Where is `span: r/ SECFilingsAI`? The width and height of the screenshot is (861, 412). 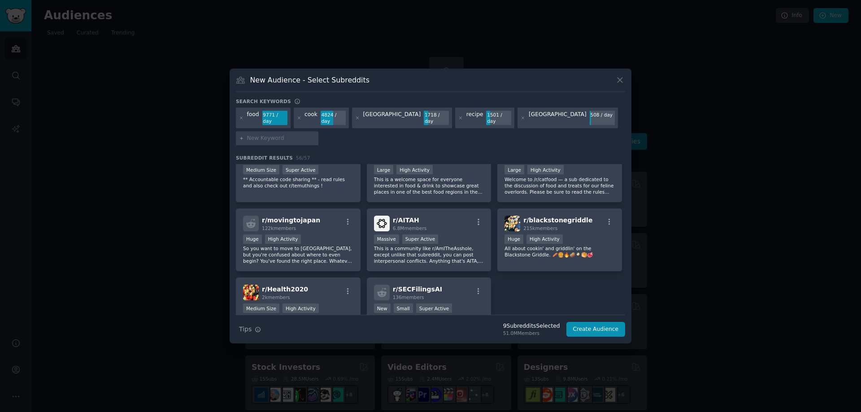
span: r/ SECFilingsAI is located at coordinates (418, 289).